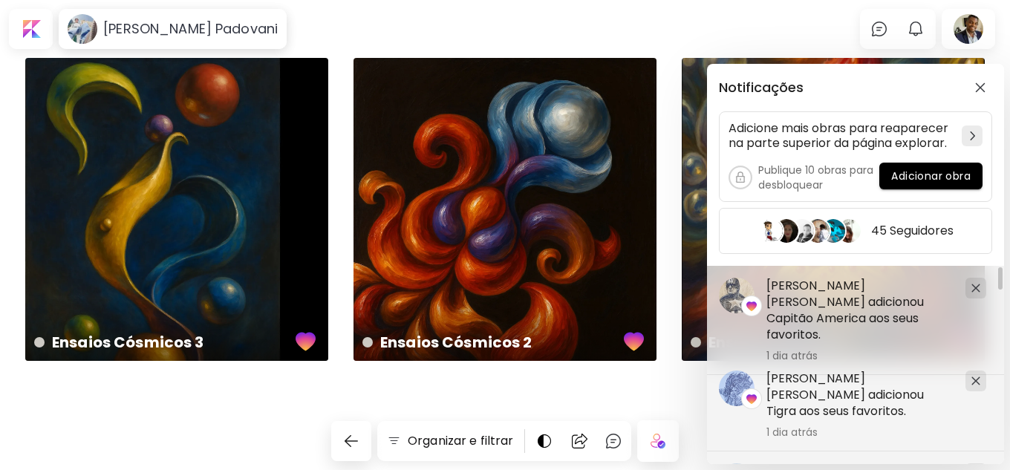 The height and width of the screenshot is (470, 1010). What do you see at coordinates (930, 177) in the screenshot?
I see `a: Adicionar obra` at bounding box center [930, 177].